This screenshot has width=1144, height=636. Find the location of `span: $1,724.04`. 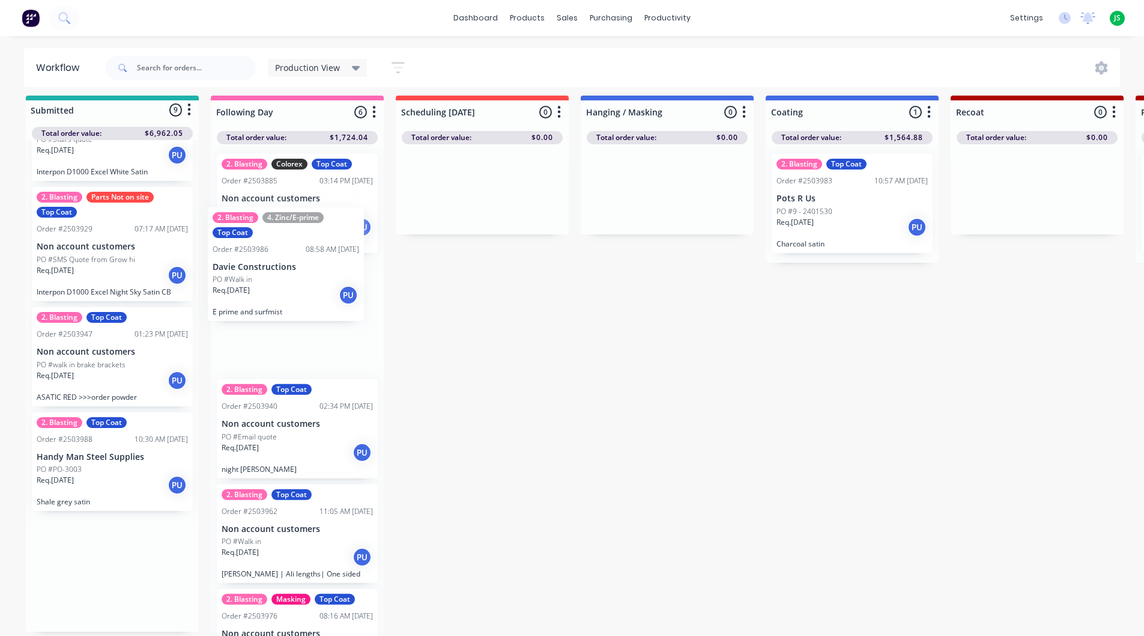

span: $1,724.04 is located at coordinates (349, 138).